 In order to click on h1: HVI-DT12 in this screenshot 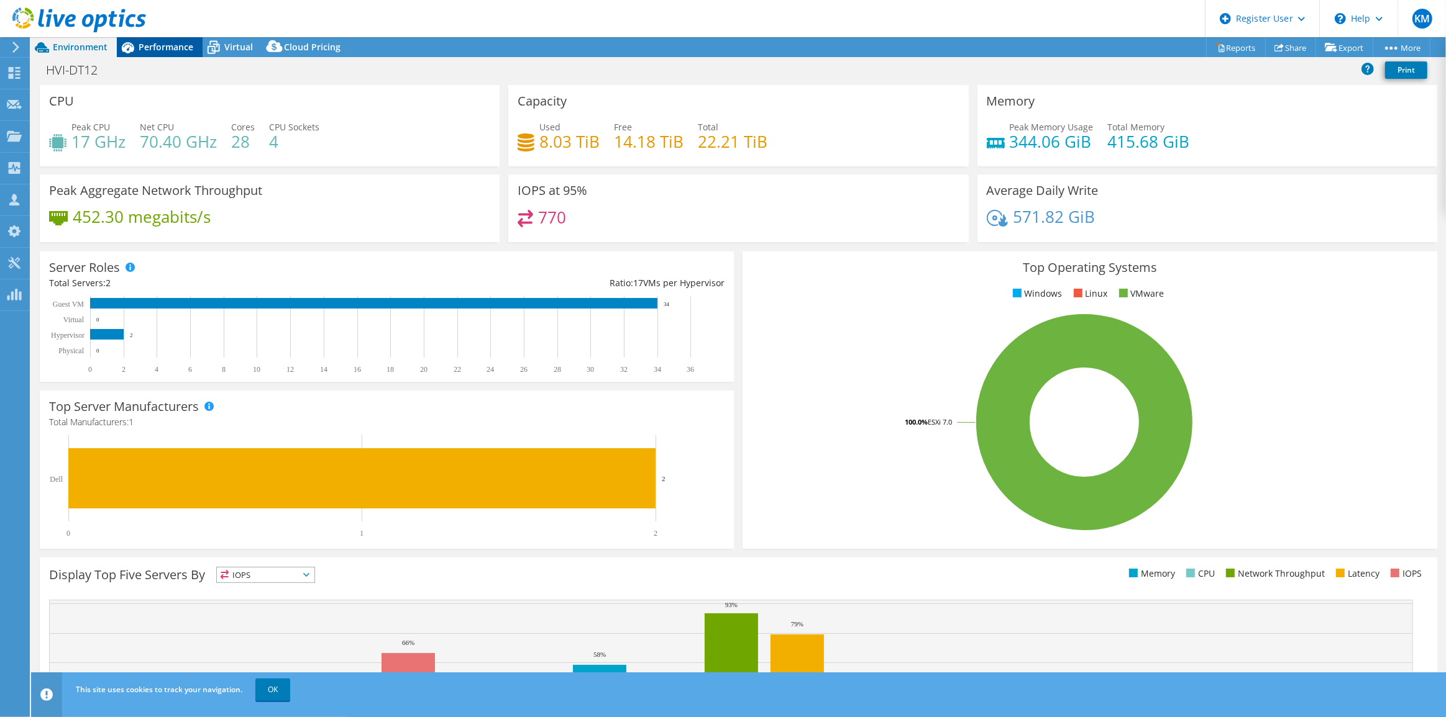, I will do `click(78, 70)`.